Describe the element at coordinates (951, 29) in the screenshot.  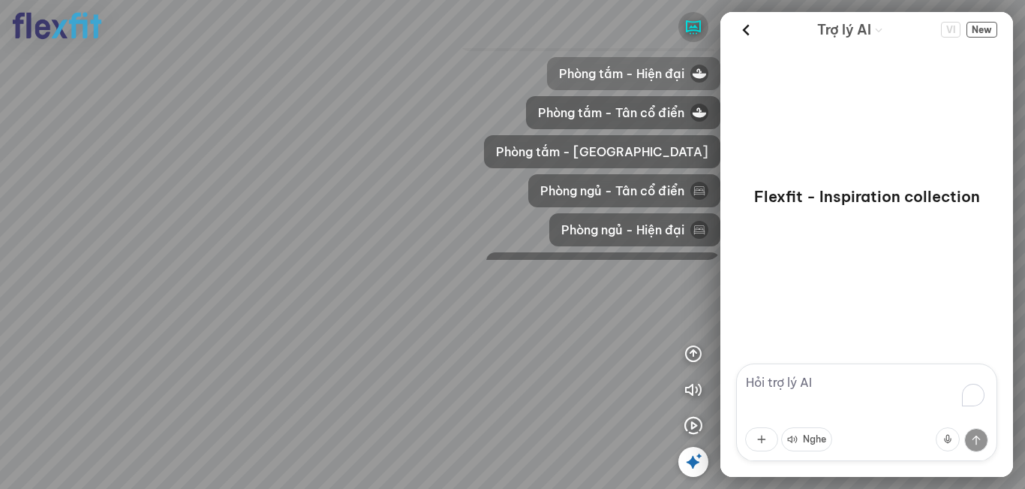
I see `span: VI` at that location.